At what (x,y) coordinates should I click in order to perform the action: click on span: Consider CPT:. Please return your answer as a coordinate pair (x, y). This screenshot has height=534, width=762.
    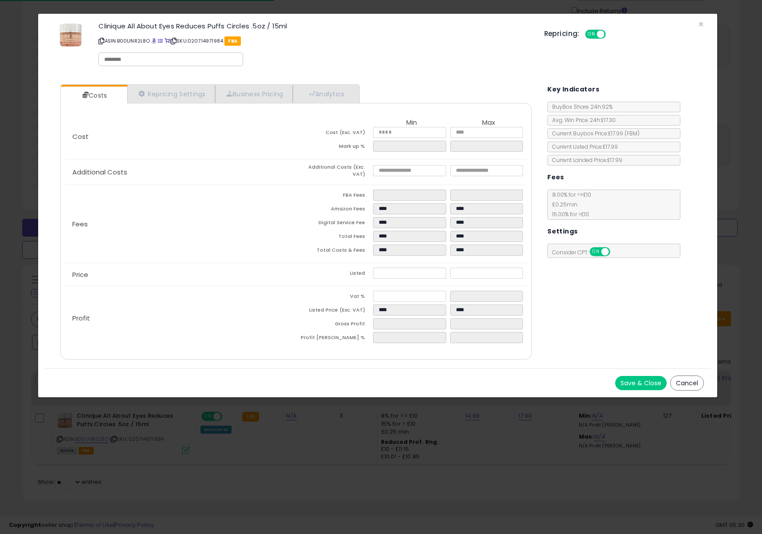
    Looking at the image, I should click on (585, 252).